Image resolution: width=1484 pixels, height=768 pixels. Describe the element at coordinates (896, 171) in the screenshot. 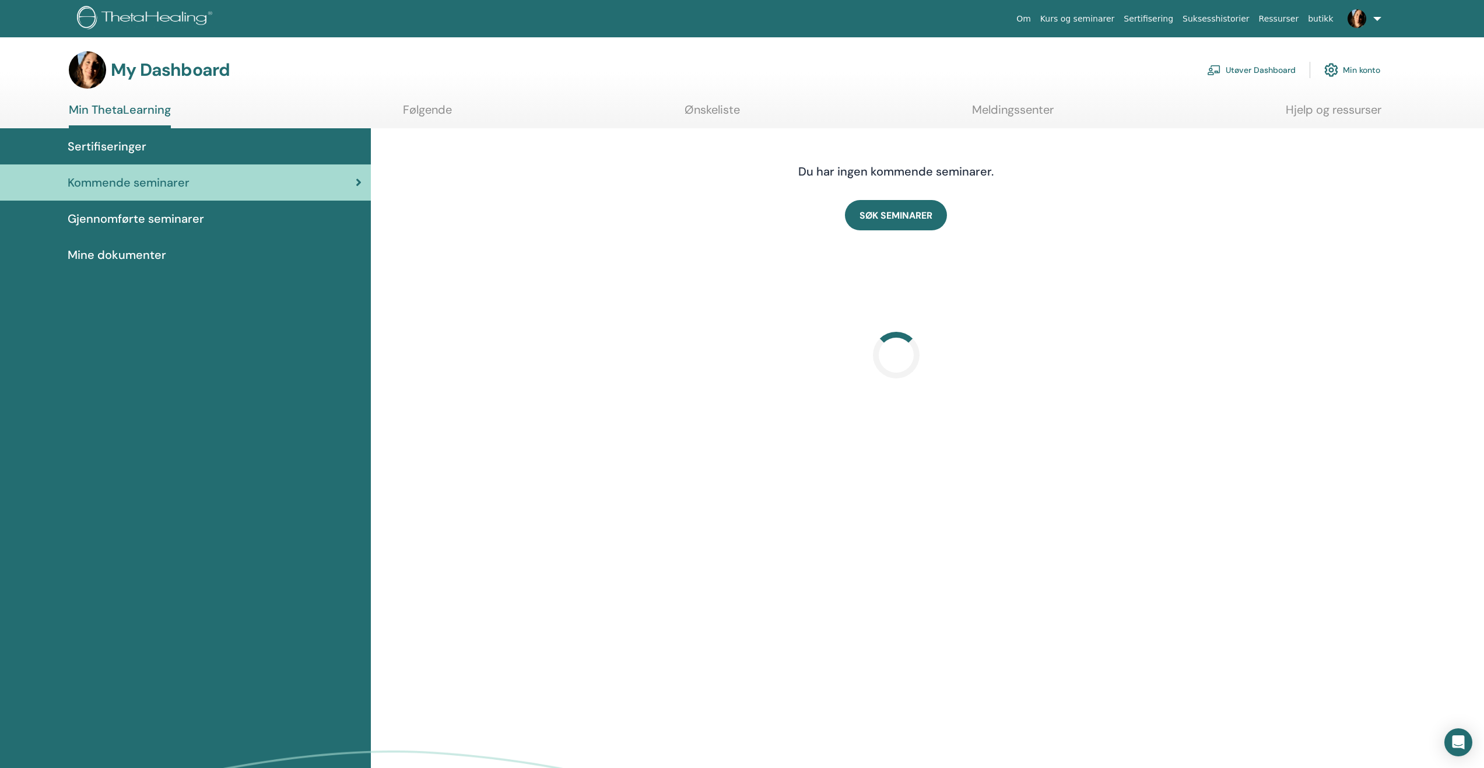

I see `h4: Du har ingen kommende seminarer.` at that location.